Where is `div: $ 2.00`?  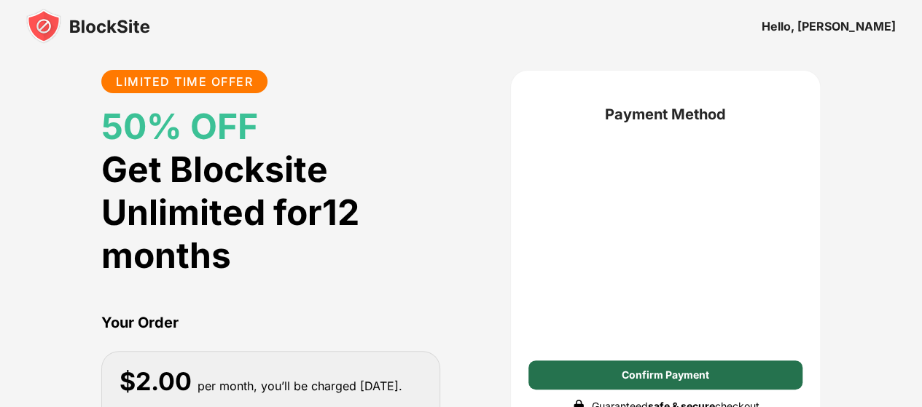 div: $ 2.00 is located at coordinates (155, 382).